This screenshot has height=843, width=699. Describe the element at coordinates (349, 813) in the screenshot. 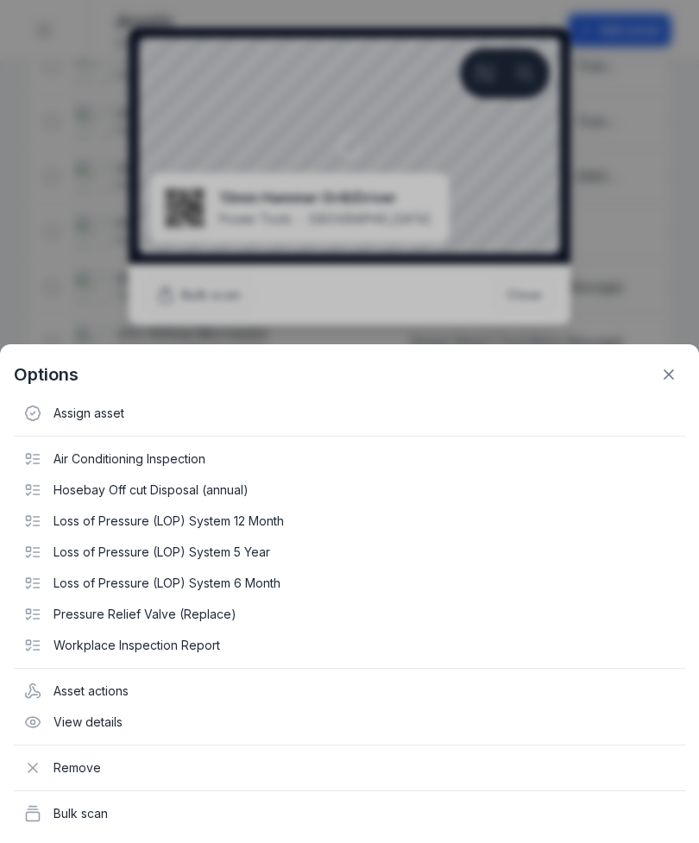

I see `div: Bulk scan` at that location.